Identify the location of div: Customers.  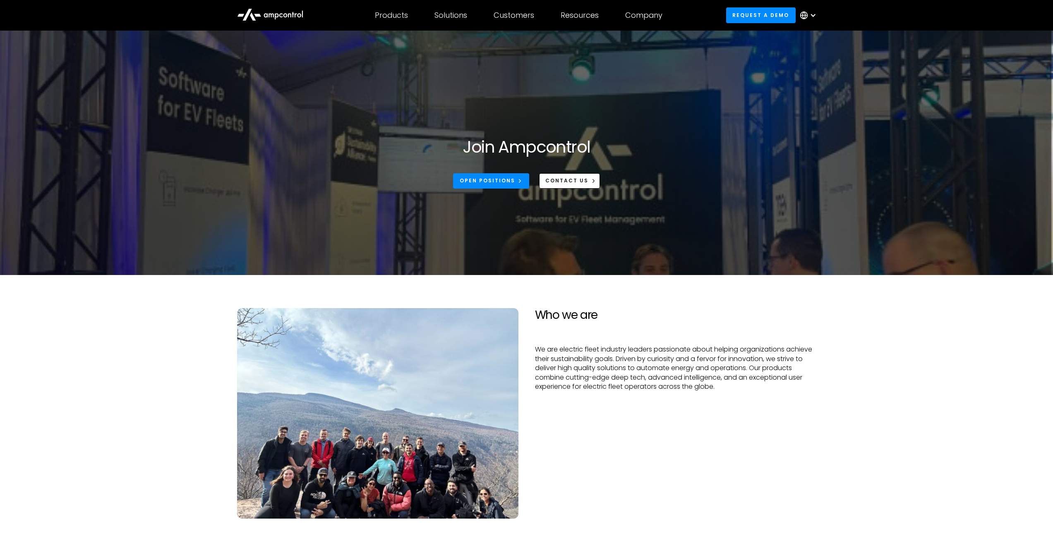
(514, 15).